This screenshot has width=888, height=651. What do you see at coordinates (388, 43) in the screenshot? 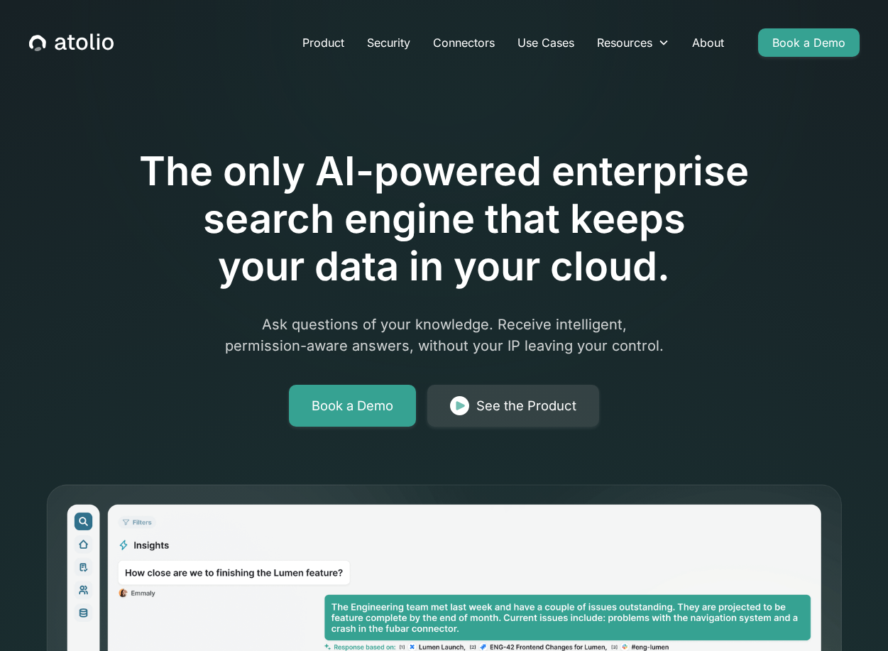
I see `a: Security` at bounding box center [388, 43].